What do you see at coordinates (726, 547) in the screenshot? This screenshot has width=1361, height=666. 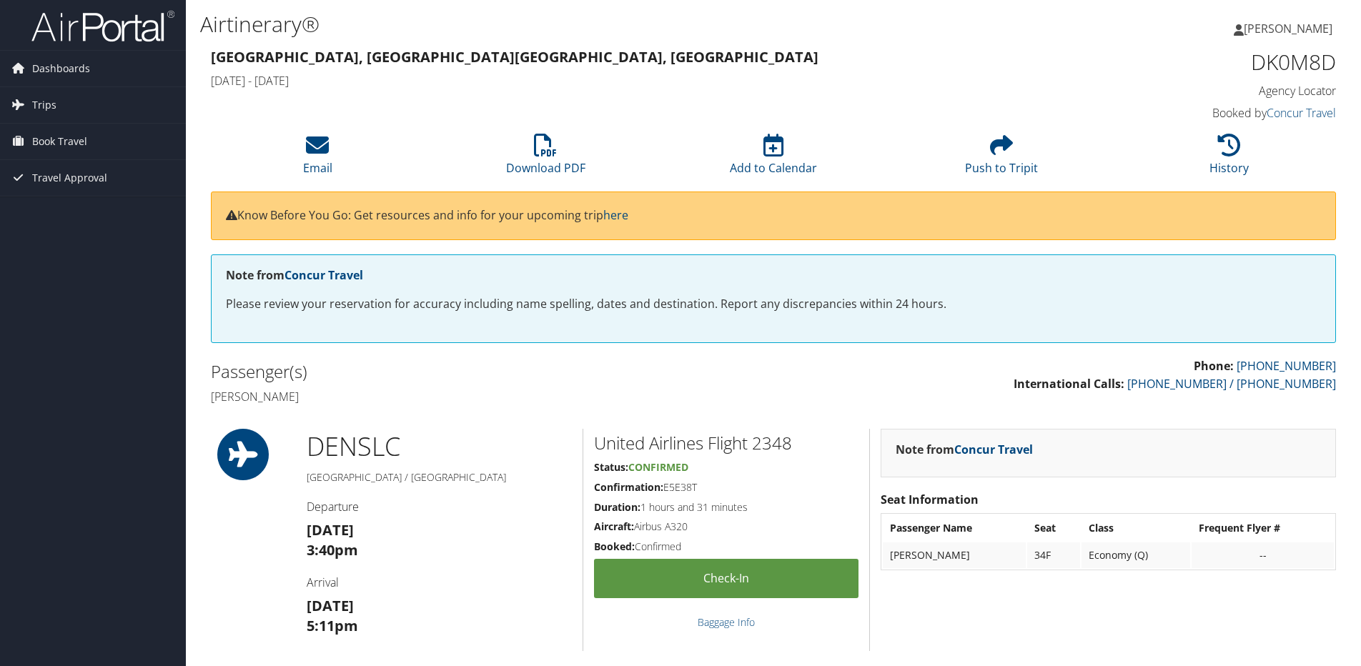 I see `h5: Confirmed` at bounding box center [726, 547].